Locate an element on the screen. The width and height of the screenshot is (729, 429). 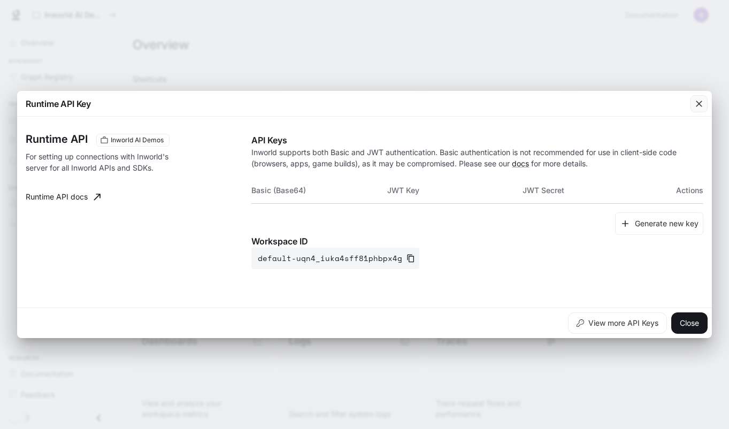
div: These keys will apply to your current workspace only is located at coordinates (133, 140).